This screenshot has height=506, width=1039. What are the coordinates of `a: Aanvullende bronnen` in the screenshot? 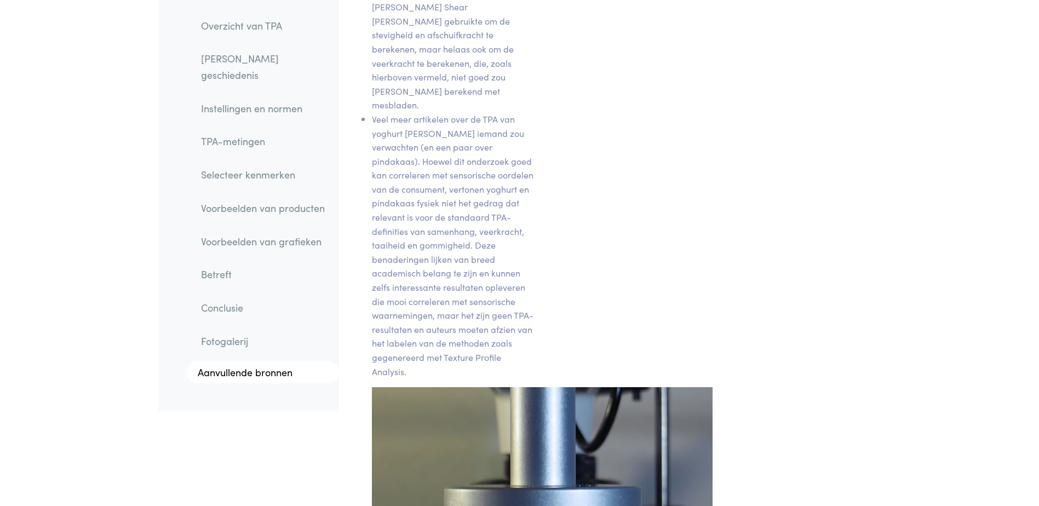 It's located at (263, 373).